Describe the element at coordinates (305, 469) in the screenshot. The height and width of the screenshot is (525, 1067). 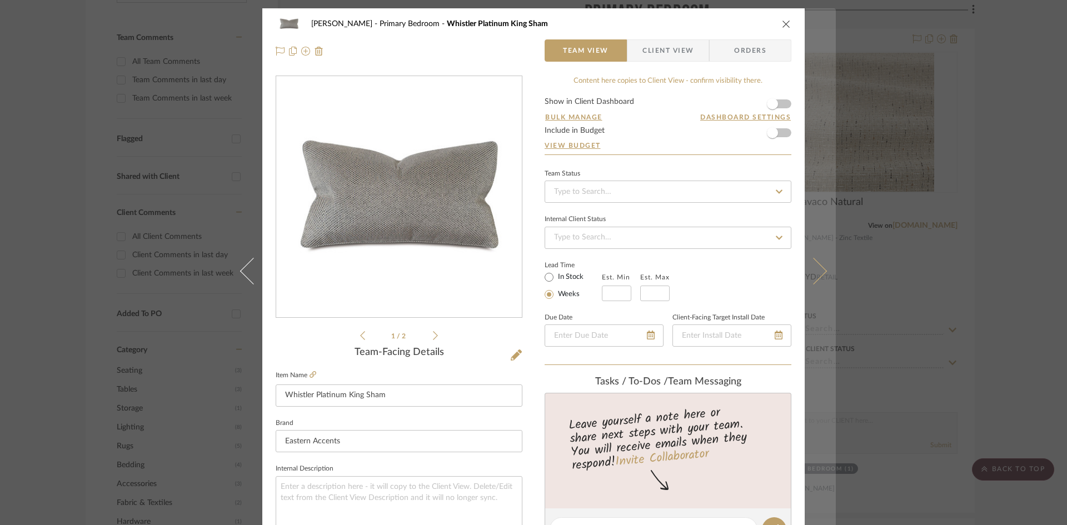
I see `label: Internal Description` at that location.